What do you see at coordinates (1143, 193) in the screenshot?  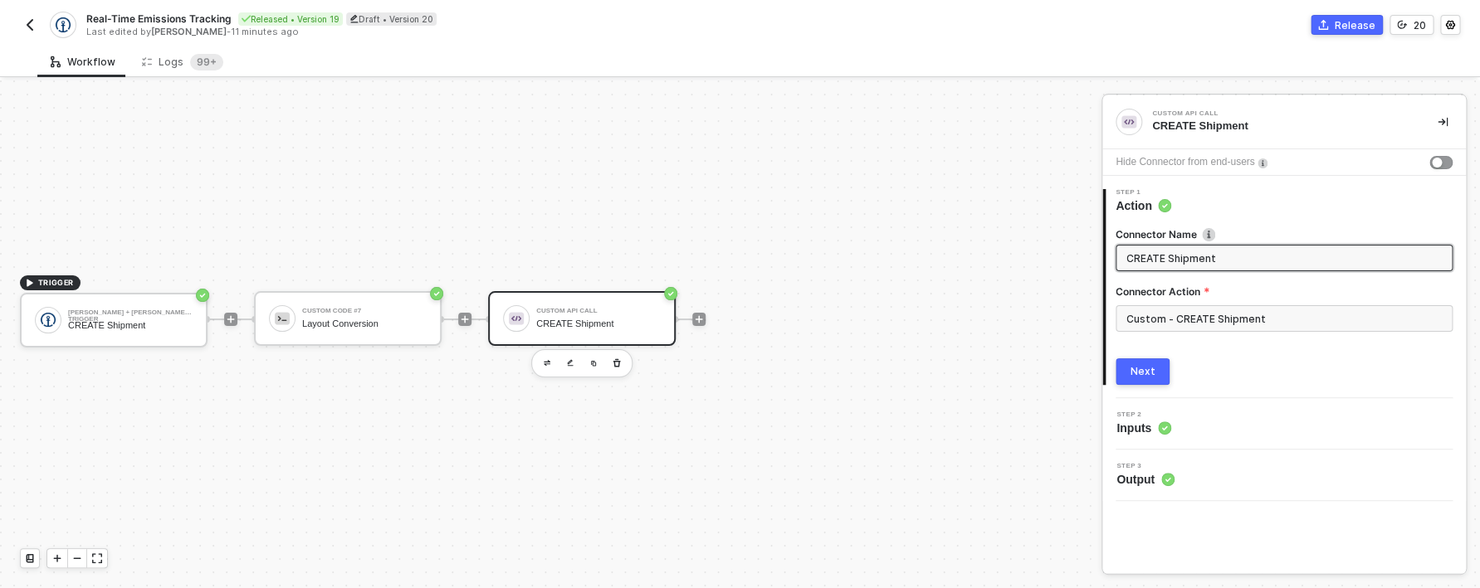 I see `span: Step 1` at bounding box center [1143, 193].